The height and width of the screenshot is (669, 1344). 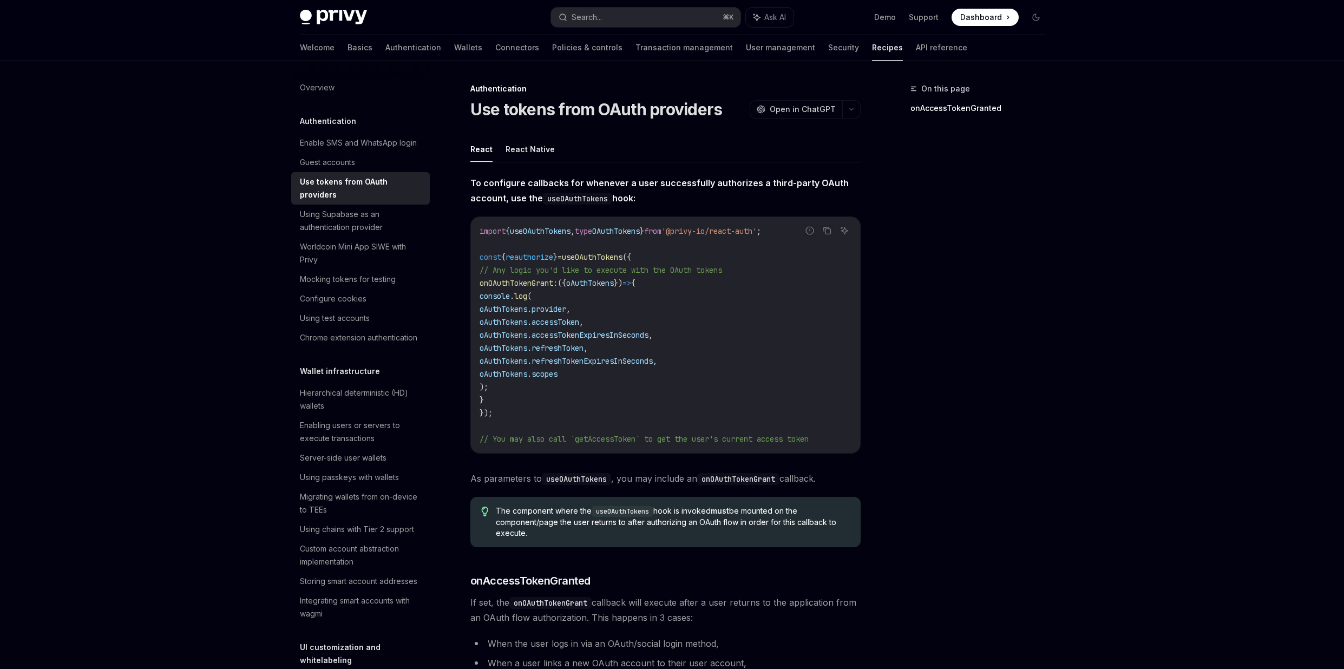 What do you see at coordinates (684, 48) in the screenshot?
I see `a: Transaction management` at bounding box center [684, 48].